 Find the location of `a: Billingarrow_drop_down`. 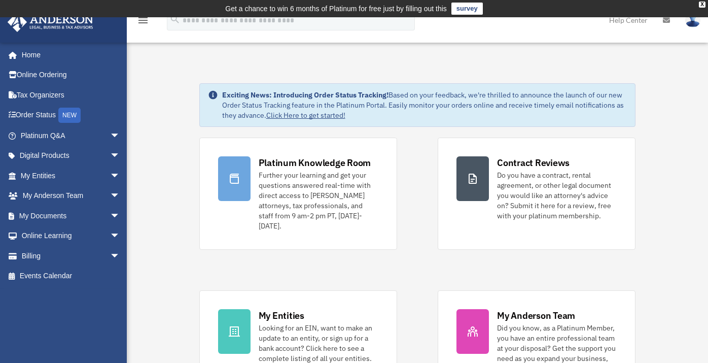

a: Billingarrow_drop_down is located at coordinates (71, 256).